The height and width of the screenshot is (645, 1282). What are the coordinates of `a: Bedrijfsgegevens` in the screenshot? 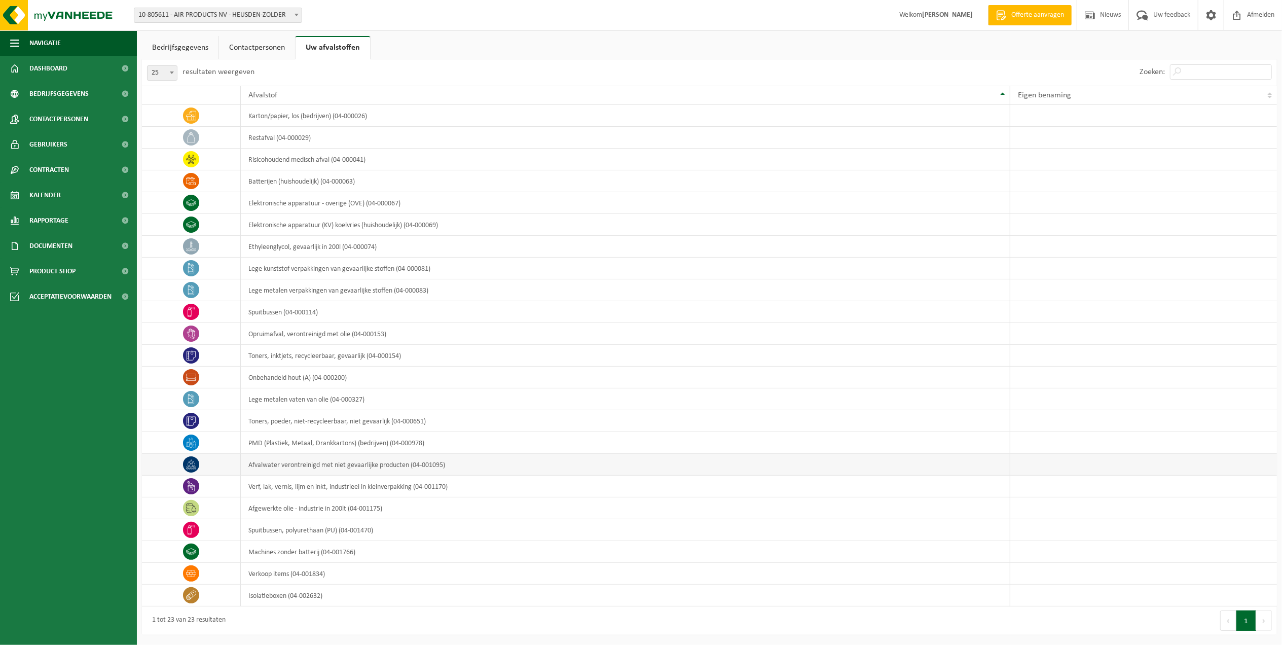 It's located at (180, 48).